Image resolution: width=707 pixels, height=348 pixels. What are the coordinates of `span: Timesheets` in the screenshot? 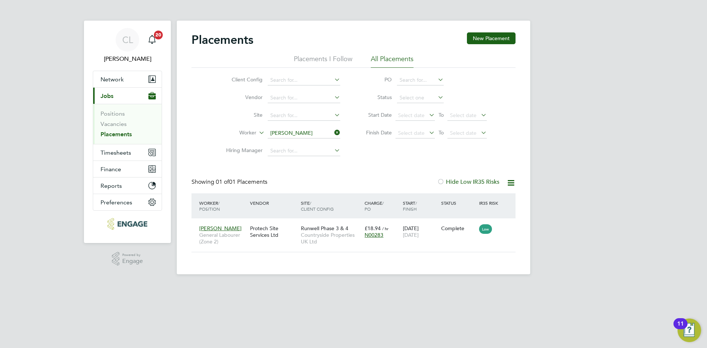 It's located at (116, 152).